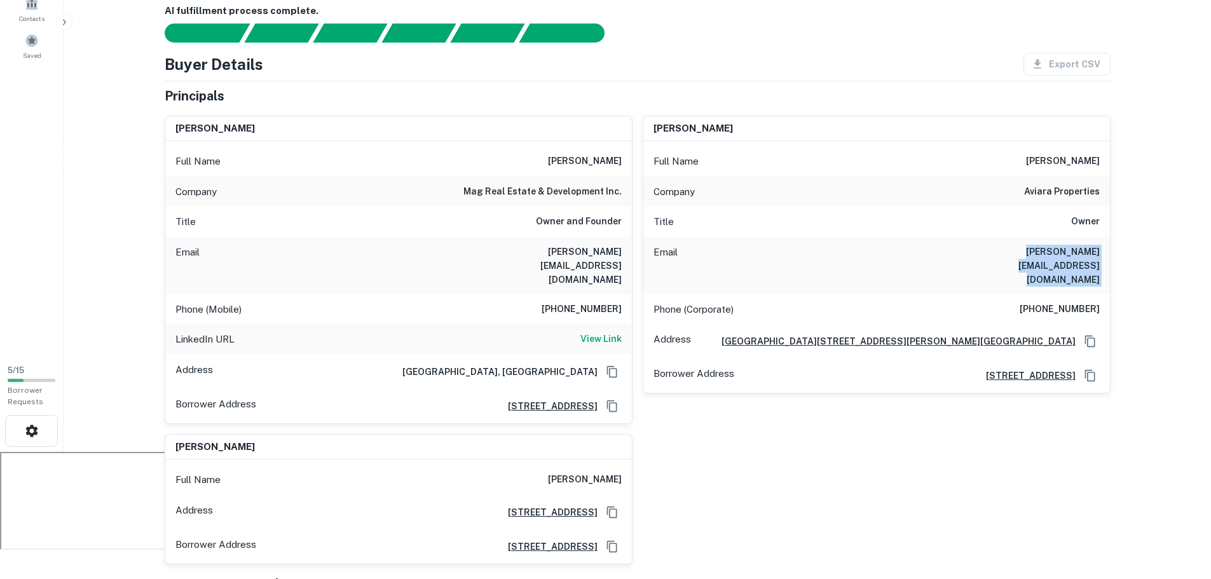  What do you see at coordinates (578, 222) in the screenshot?
I see `h6: Owner and Founder` at bounding box center [578, 222].